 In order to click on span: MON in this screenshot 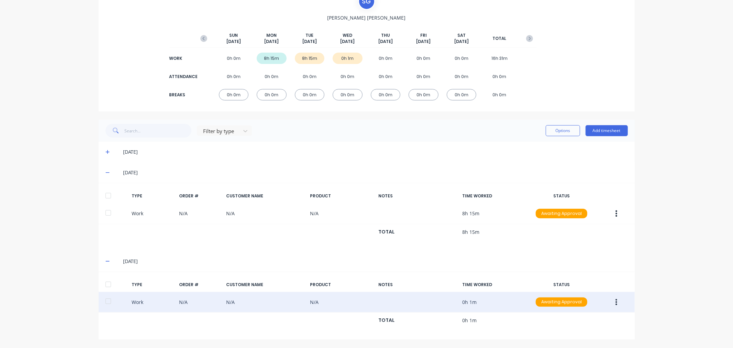, I will do `click(272, 35)`.